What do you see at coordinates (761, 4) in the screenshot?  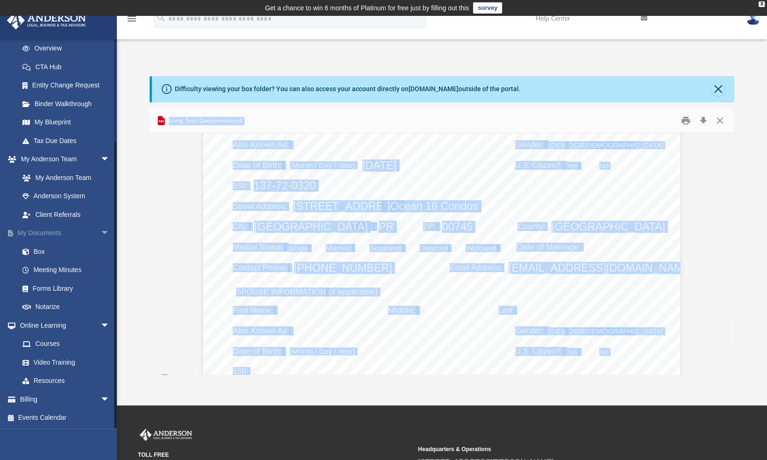 I see `div: close` at bounding box center [761, 4].